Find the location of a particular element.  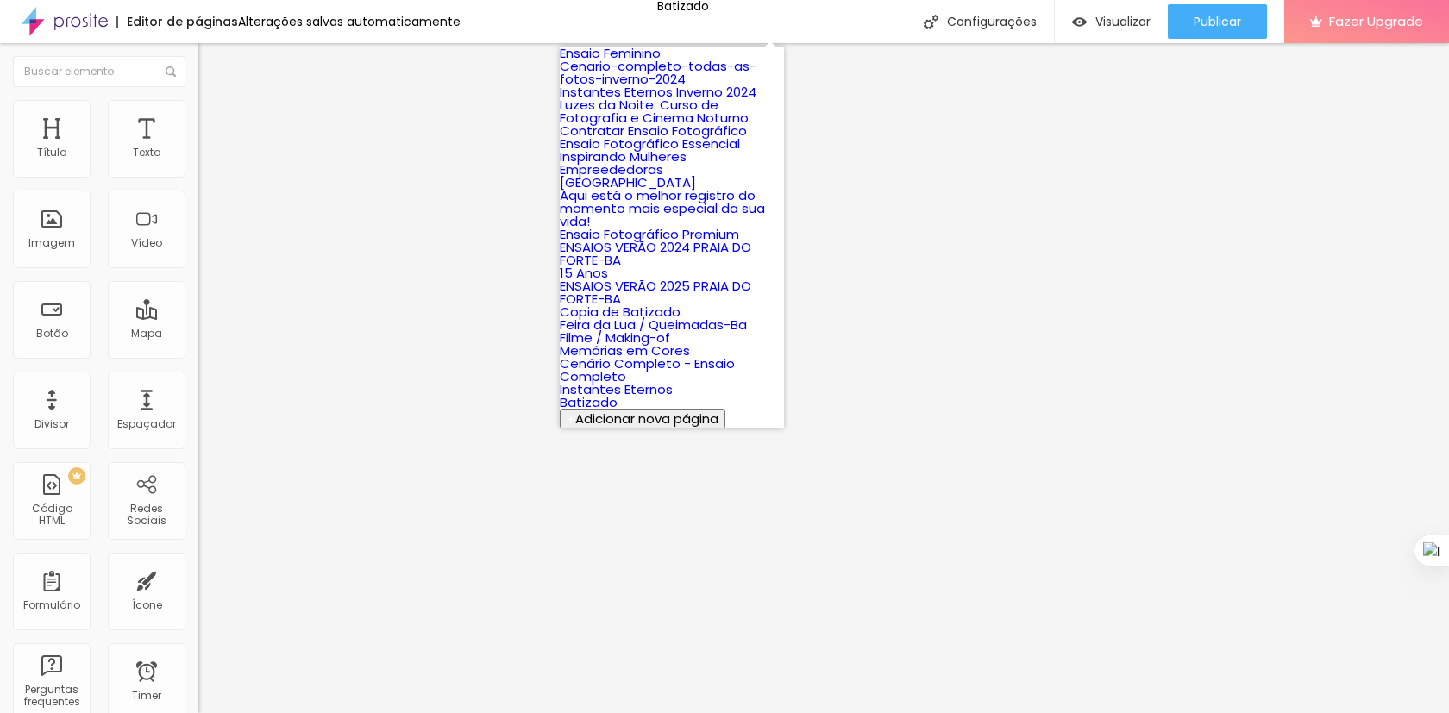

span: Visualizar is located at coordinates (1123, 22).